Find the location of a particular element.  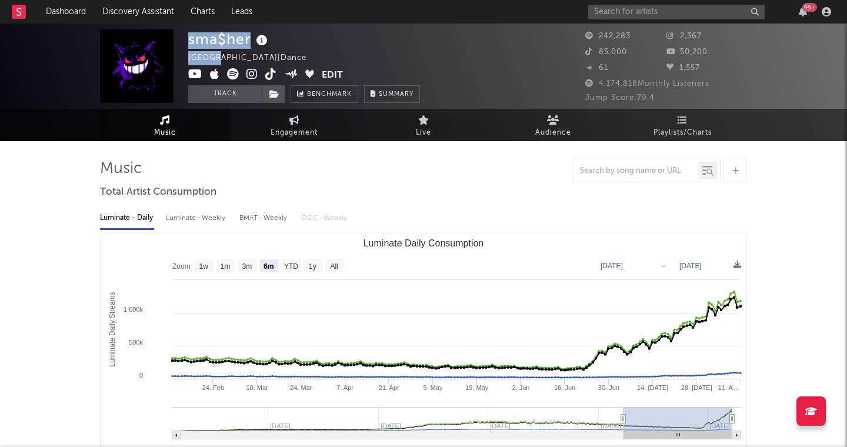

text: 1y is located at coordinates (312, 267).